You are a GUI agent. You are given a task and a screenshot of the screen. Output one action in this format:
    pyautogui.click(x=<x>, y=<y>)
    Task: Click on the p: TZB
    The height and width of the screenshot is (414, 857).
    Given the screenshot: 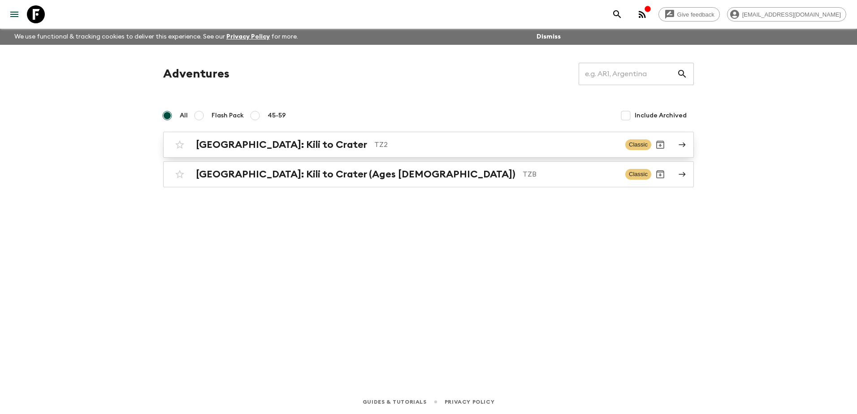 What is the action you would take?
    pyautogui.click(x=570, y=174)
    